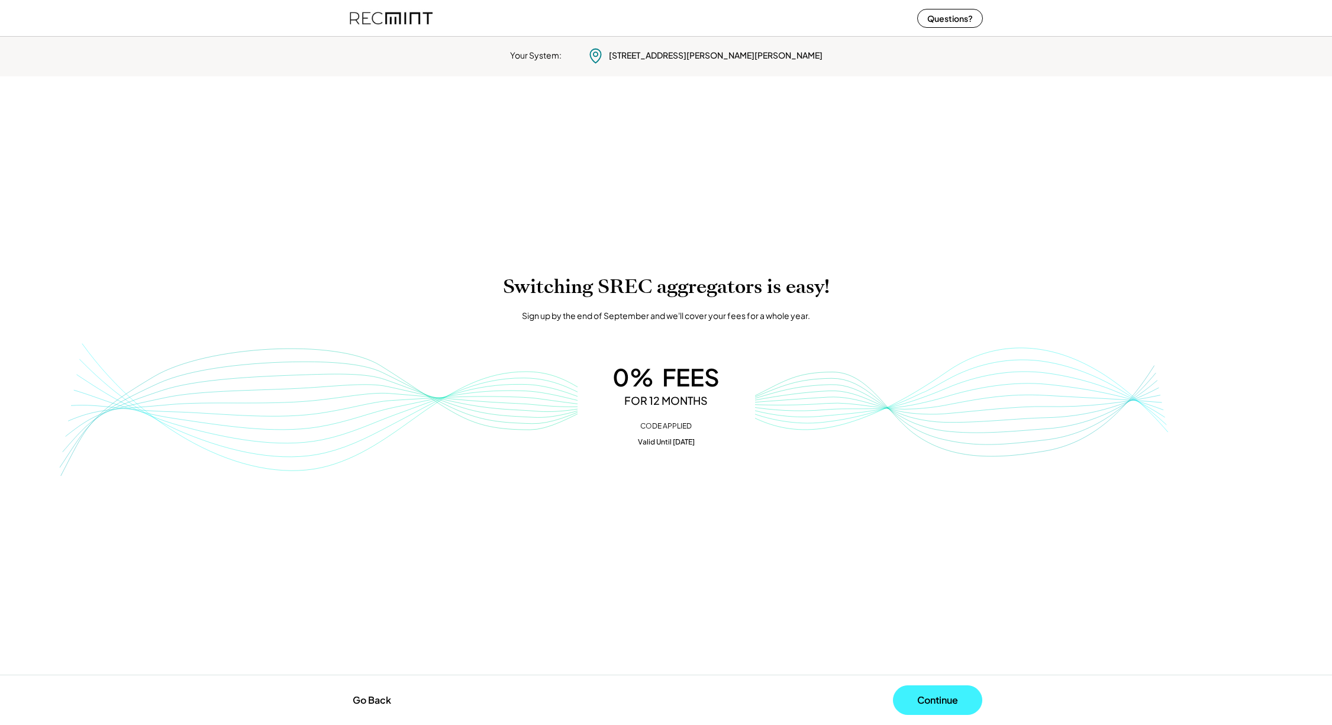 Image resolution: width=1332 pixels, height=725 pixels. Describe the element at coordinates (666, 286) in the screenshot. I see `h1: Switching SREC aggregators is easy!` at that location.